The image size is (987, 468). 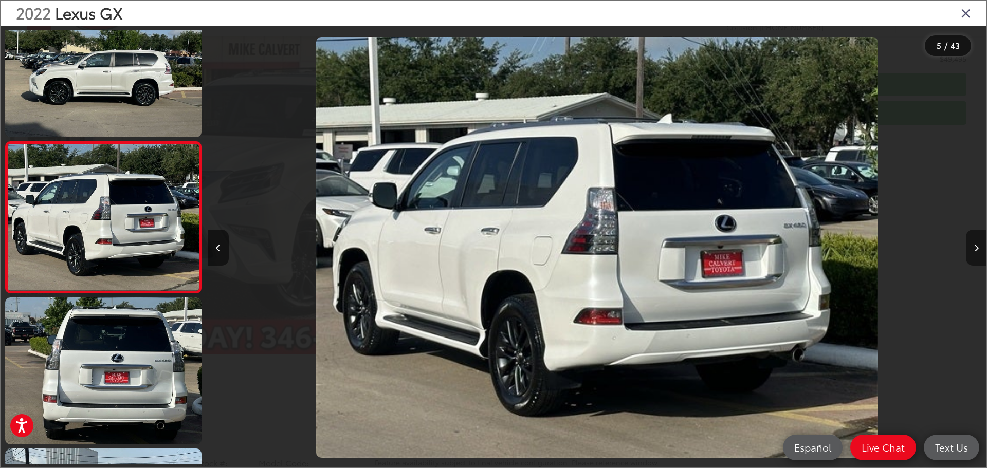 I want to click on button: Previous image, so click(x=218, y=248).